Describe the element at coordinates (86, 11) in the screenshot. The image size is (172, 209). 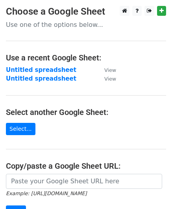
I see `h3: Choose a Google Sheet` at that location.